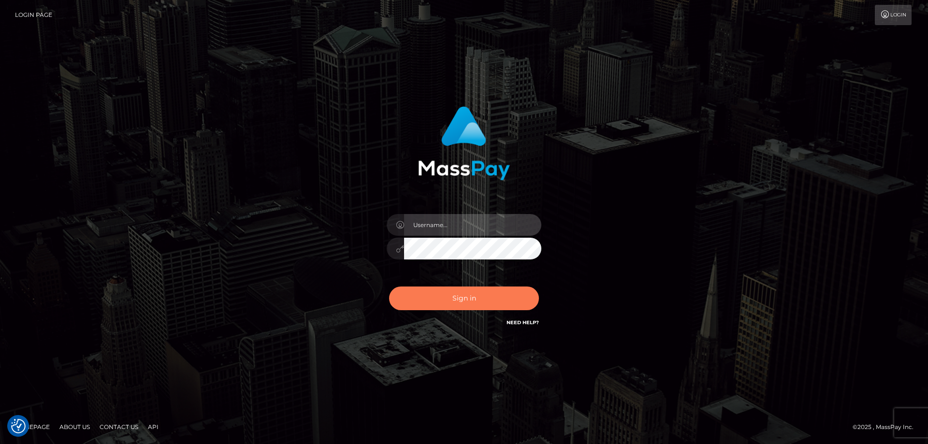  I want to click on button: Sign in, so click(464, 298).